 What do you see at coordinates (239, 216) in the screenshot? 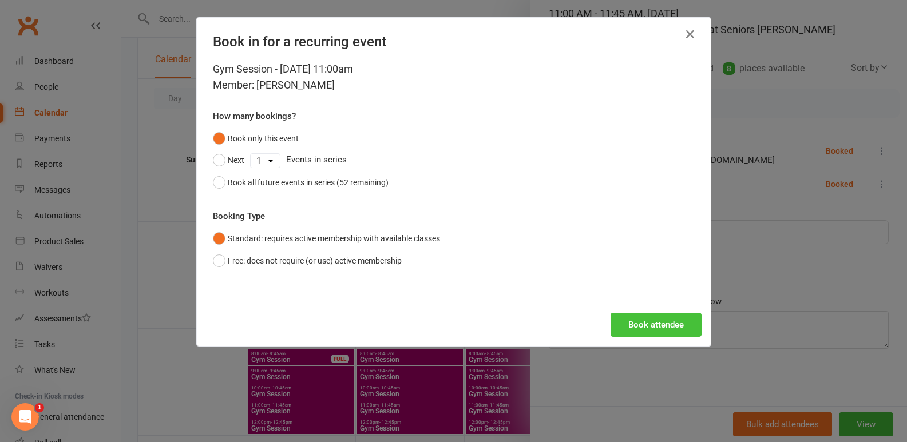
I see `label: Booking Type` at bounding box center [239, 216].